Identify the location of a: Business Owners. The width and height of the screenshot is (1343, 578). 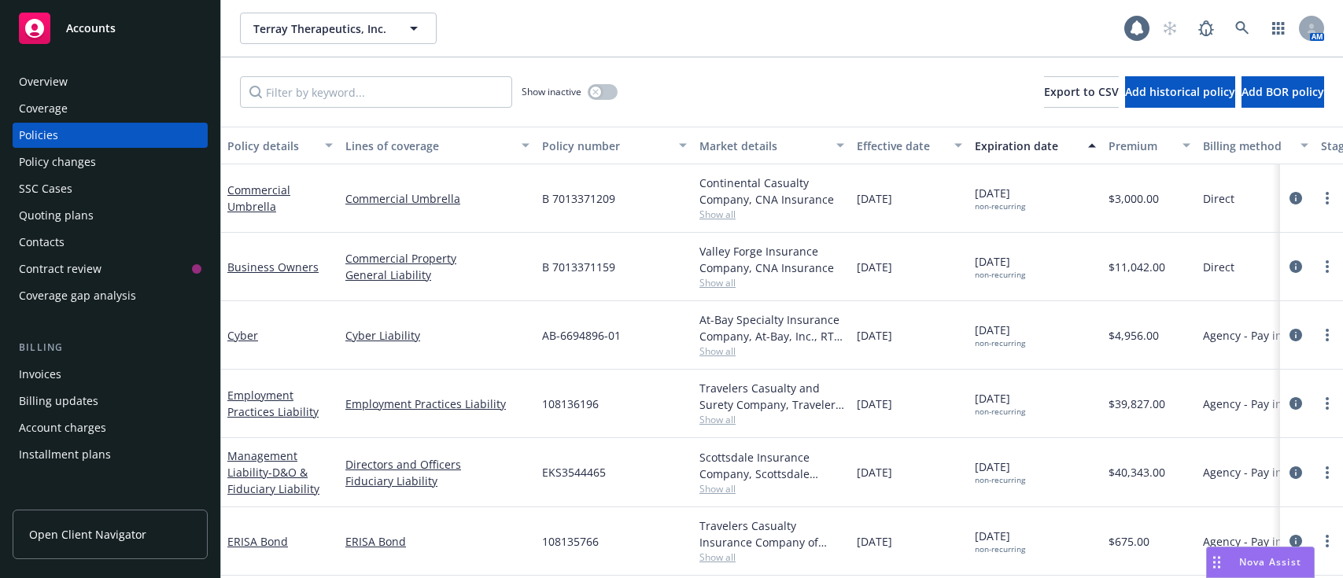
(273, 267).